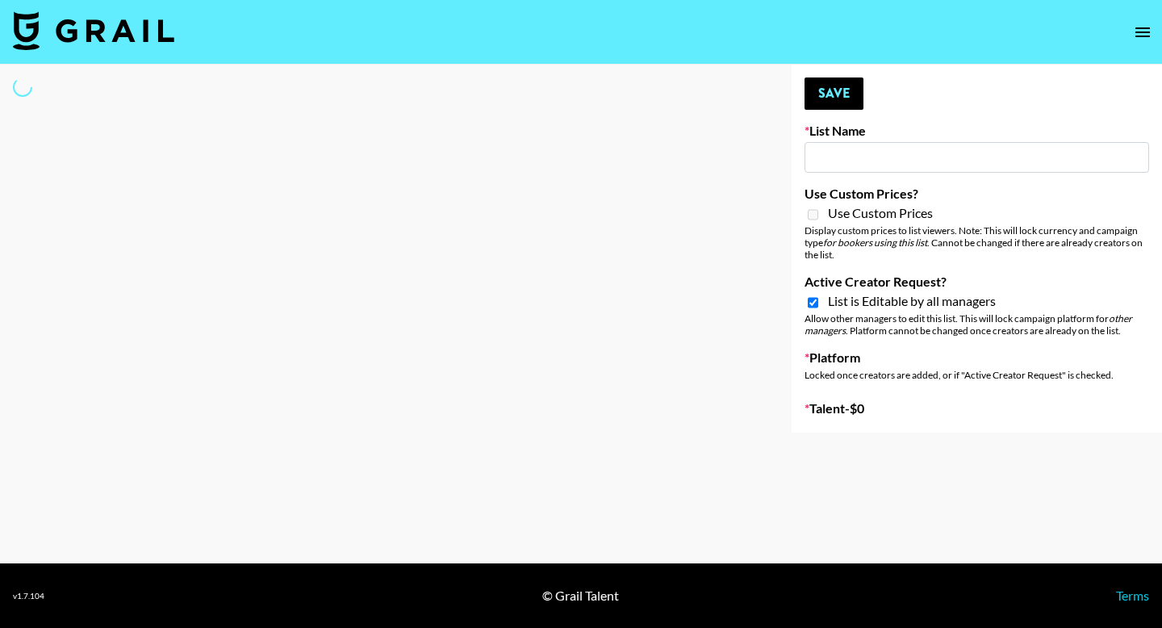 This screenshot has width=1162, height=628. What do you see at coordinates (94, 31) in the screenshot?
I see `img: Grail Talent` at bounding box center [94, 31].